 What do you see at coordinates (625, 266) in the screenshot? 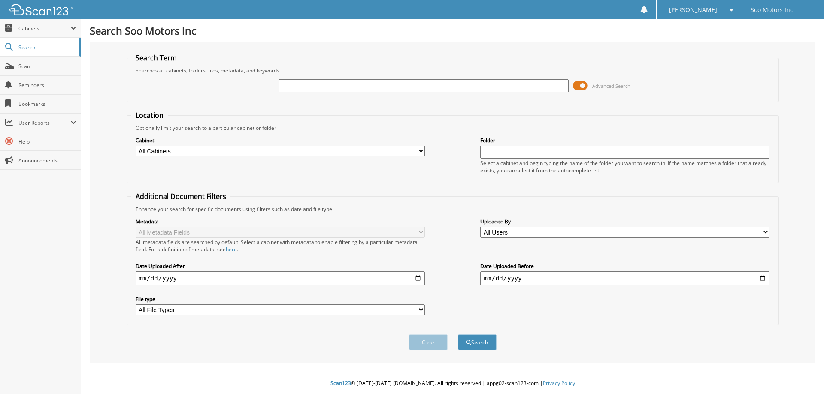
I see `label: Date Uploaded Before` at bounding box center [625, 266].